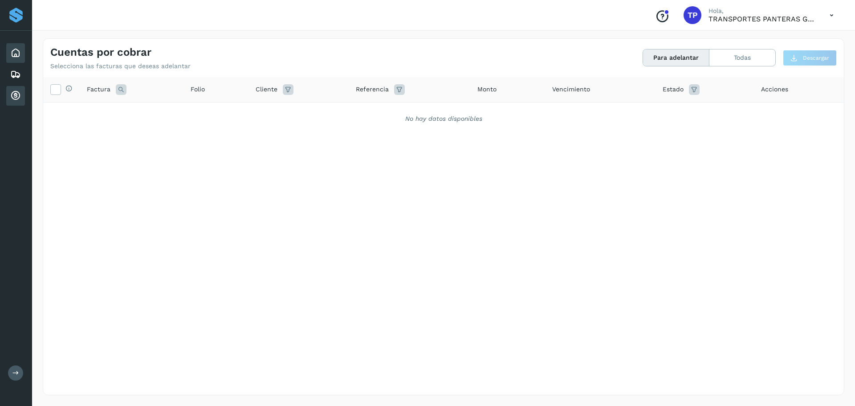  I want to click on button: Todas, so click(743, 57).